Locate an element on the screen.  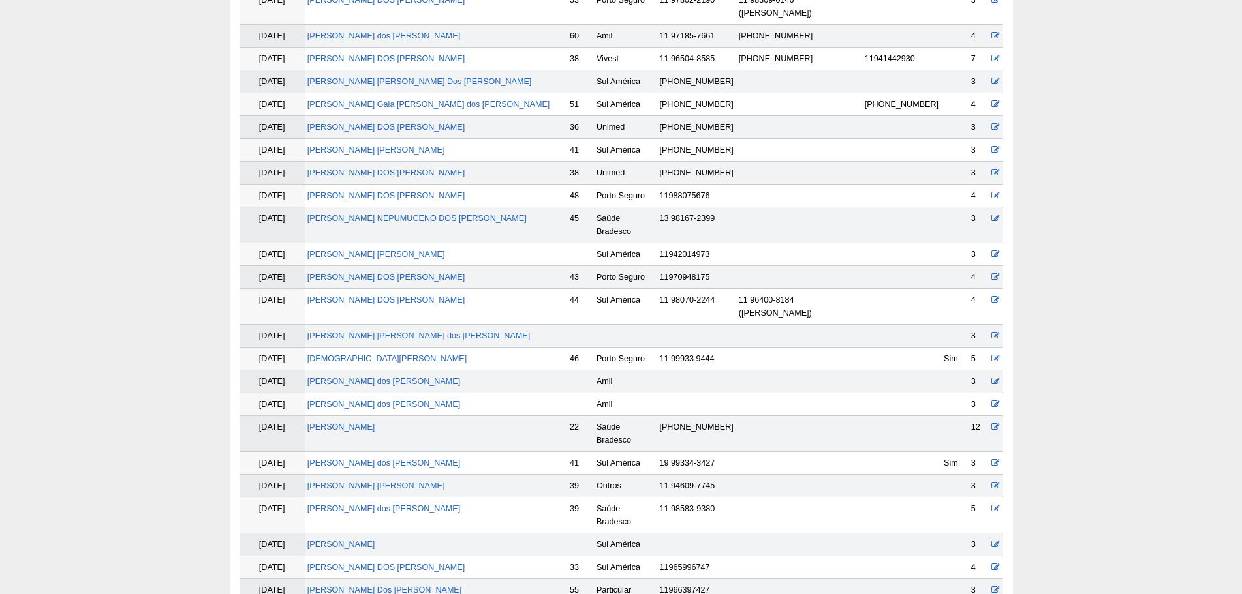
td: 22 is located at coordinates (580, 434).